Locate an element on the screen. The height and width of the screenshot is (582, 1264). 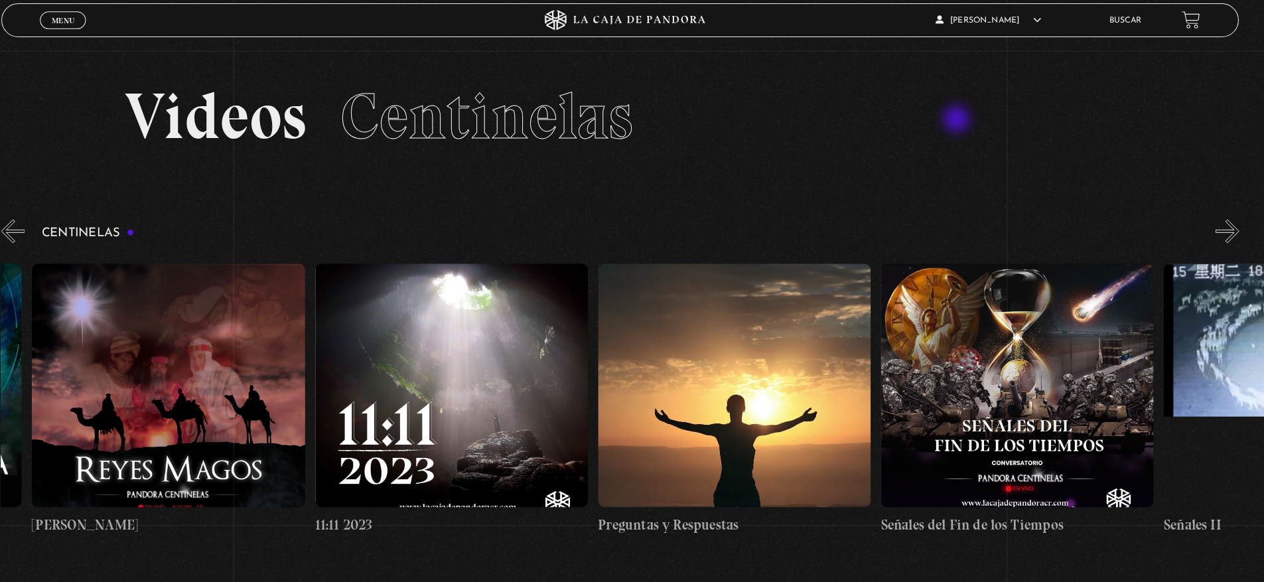
a: Señales del Fin de los Tiempos is located at coordinates (1021, 400).